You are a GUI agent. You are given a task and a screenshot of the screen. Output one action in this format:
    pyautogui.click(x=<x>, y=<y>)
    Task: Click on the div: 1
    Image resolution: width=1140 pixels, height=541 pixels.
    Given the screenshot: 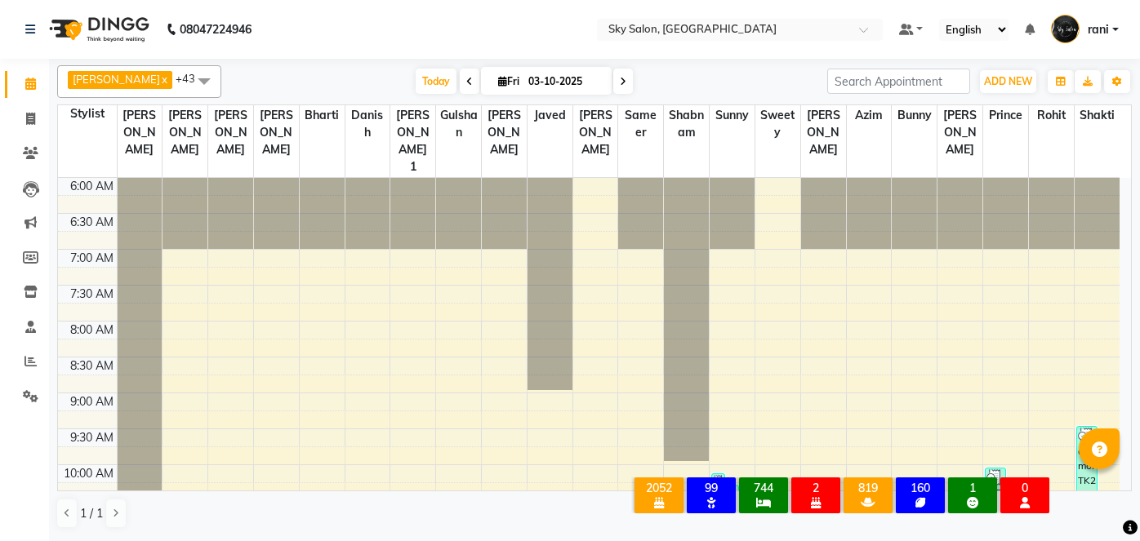 What is the action you would take?
    pyautogui.click(x=972, y=488)
    